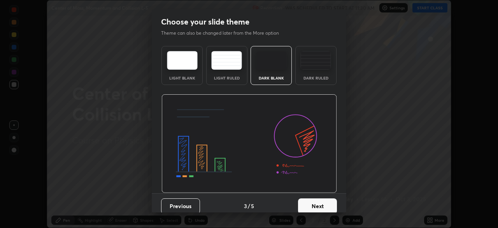 This screenshot has width=498, height=228. What do you see at coordinates (253, 206) in the screenshot?
I see `h4: 5` at bounding box center [253, 206].